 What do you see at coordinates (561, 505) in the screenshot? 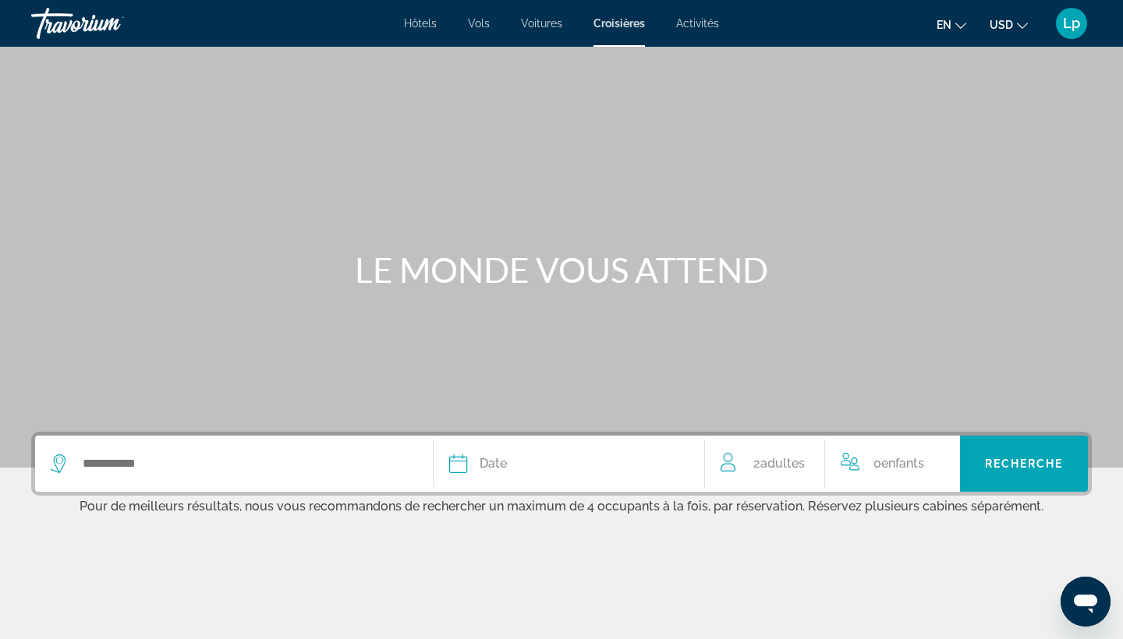
I see `p: Pour de meilleurs résultats, nous vous recommandons de rechercher un maximum de 4 occupants à la ...` at bounding box center [561, 505].